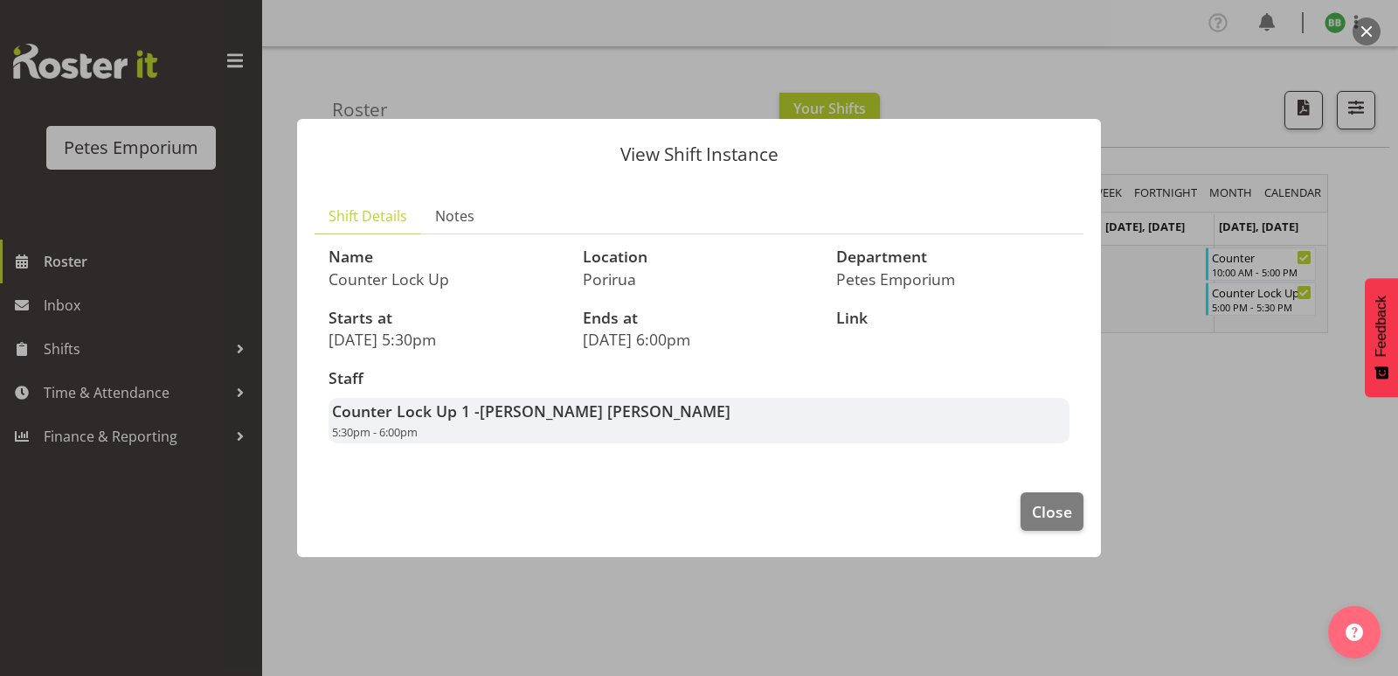  Describe the element at coordinates (454, 216) in the screenshot. I see `span: Notes` at that location.